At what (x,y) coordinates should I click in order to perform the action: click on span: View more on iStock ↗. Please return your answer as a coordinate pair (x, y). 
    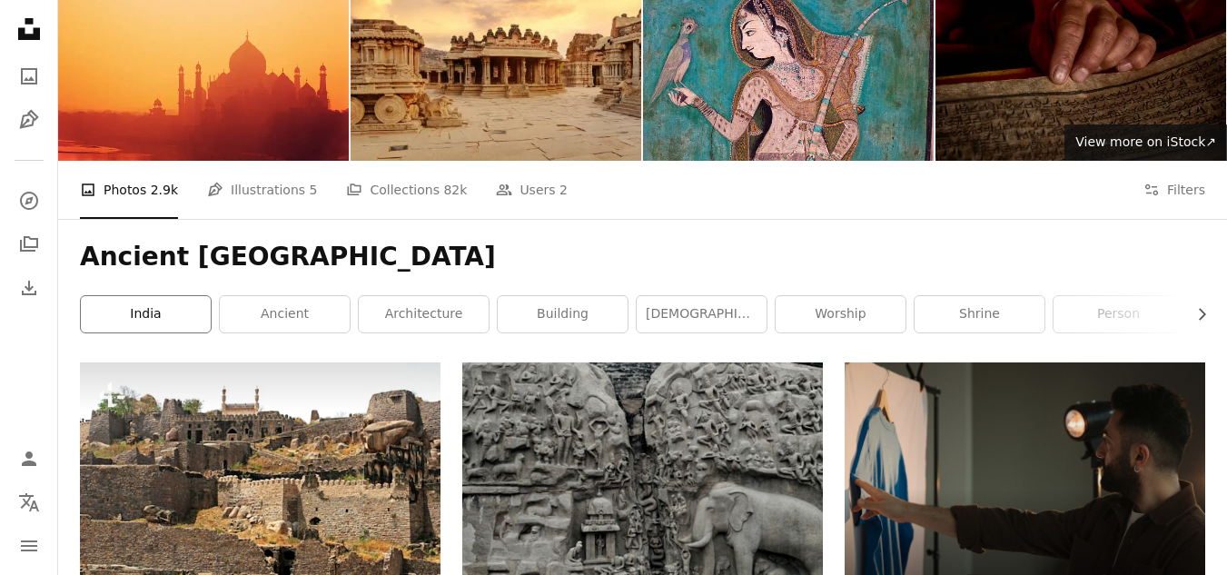
    Looking at the image, I should click on (1145, 142).